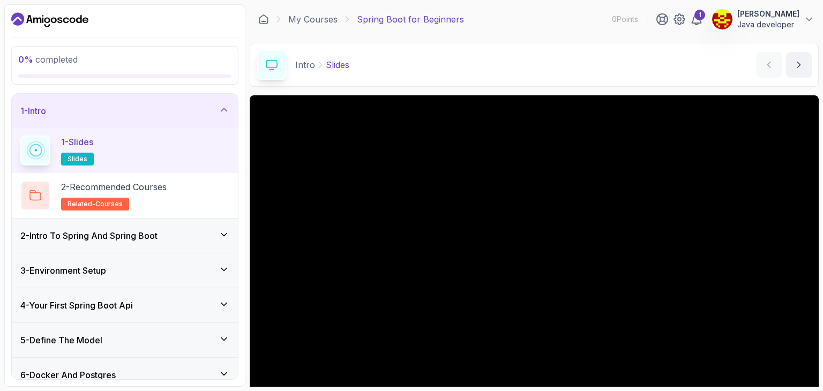  I want to click on p: 1 - Slides, so click(77, 142).